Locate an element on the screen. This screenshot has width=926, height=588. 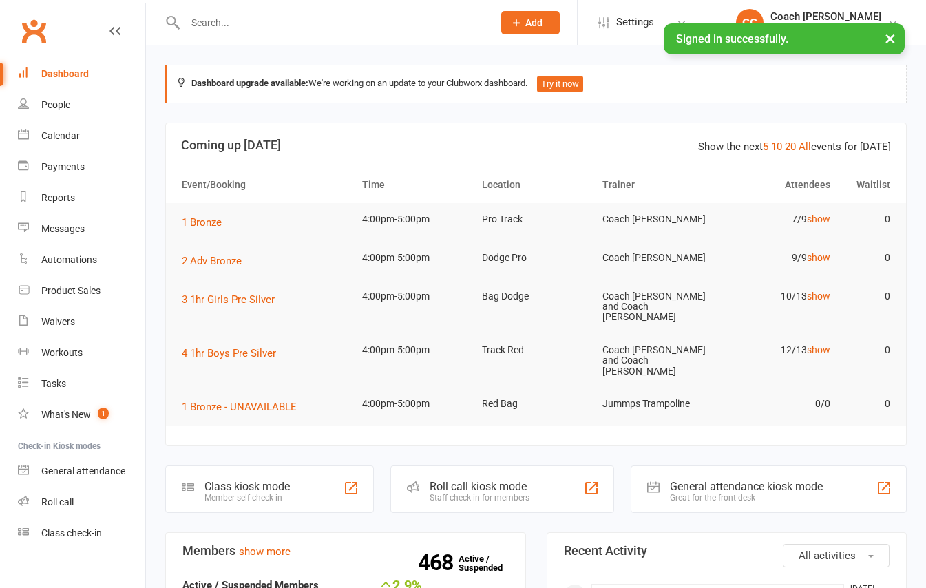
div: Class kiosk mode is located at coordinates (247, 486).